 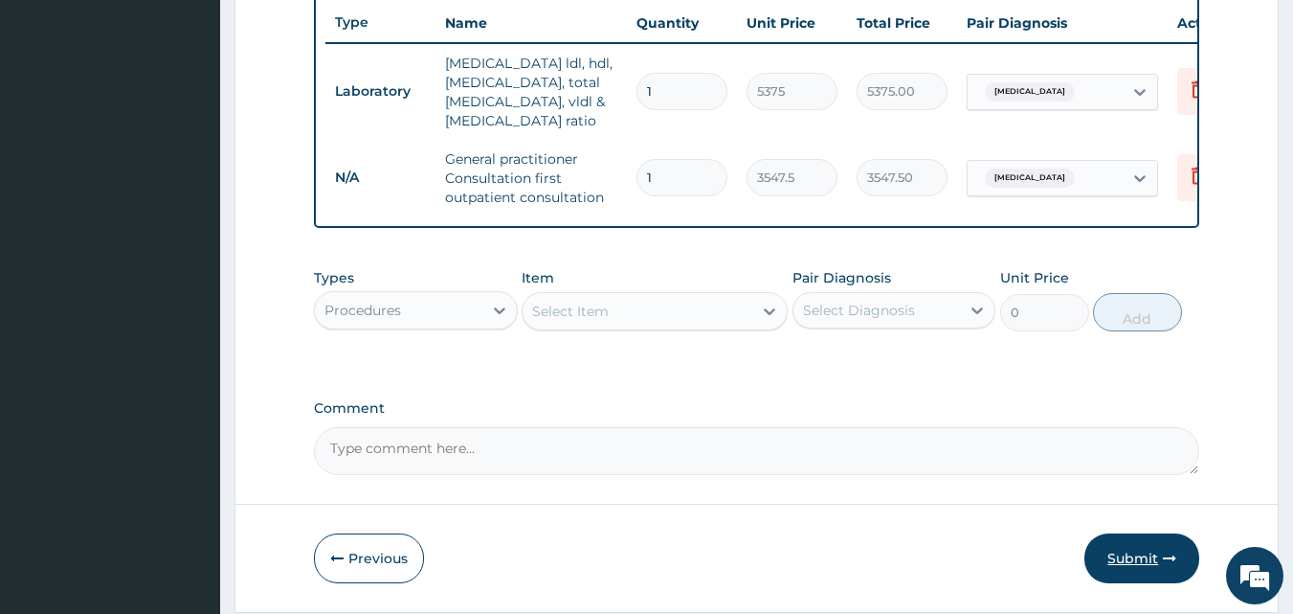 I want to click on textarea: Type your message and hit 'Enter', so click(x=187, y=443).